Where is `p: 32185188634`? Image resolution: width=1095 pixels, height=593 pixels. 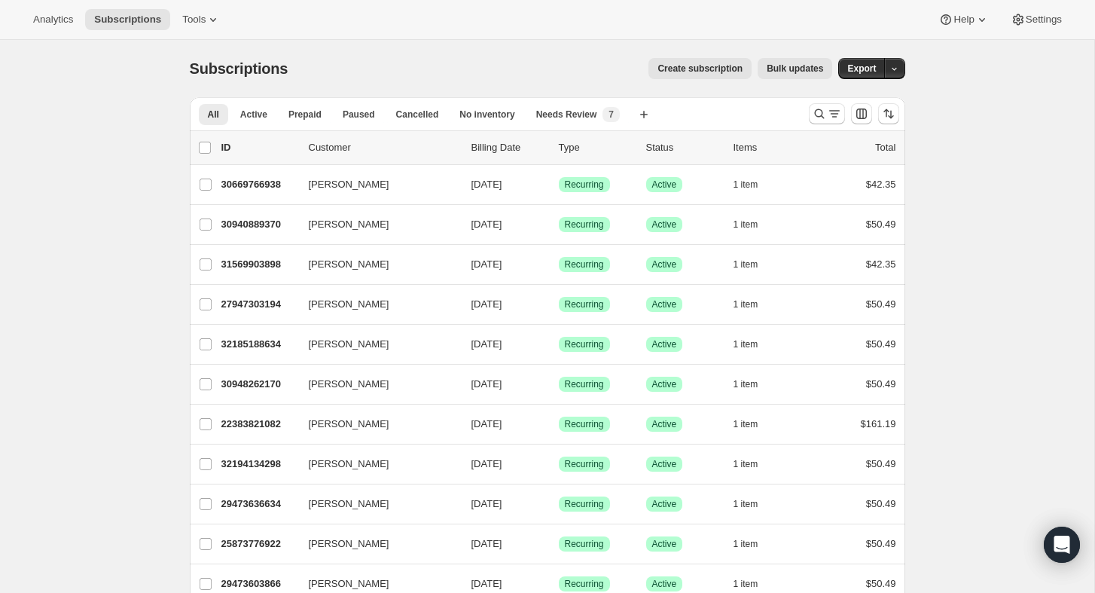 p: 32185188634 is located at coordinates (259, 344).